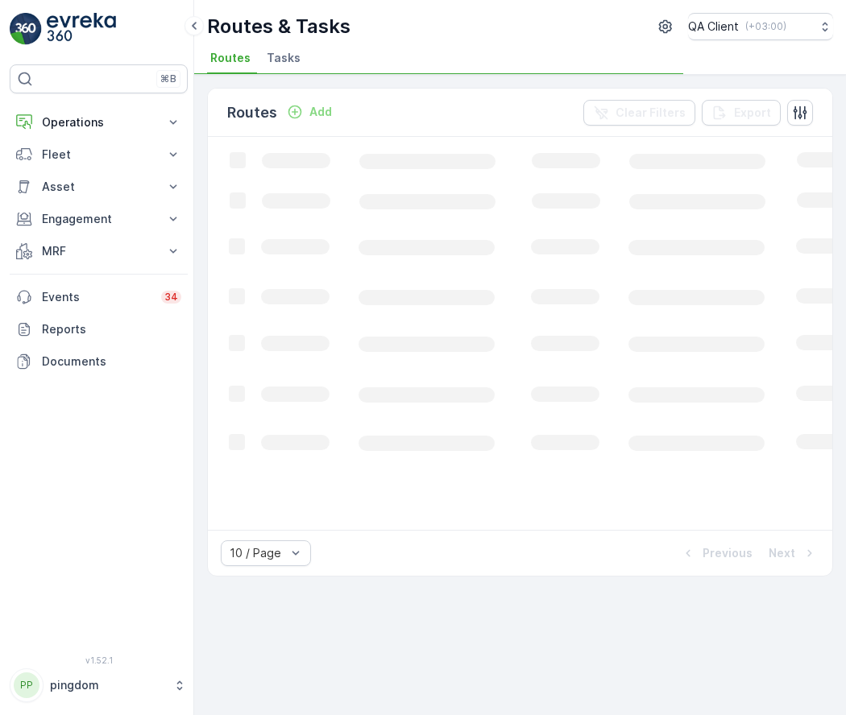 Image resolution: width=846 pixels, height=715 pixels. Describe the element at coordinates (713, 27) in the screenshot. I see `p: QA Client` at that location.